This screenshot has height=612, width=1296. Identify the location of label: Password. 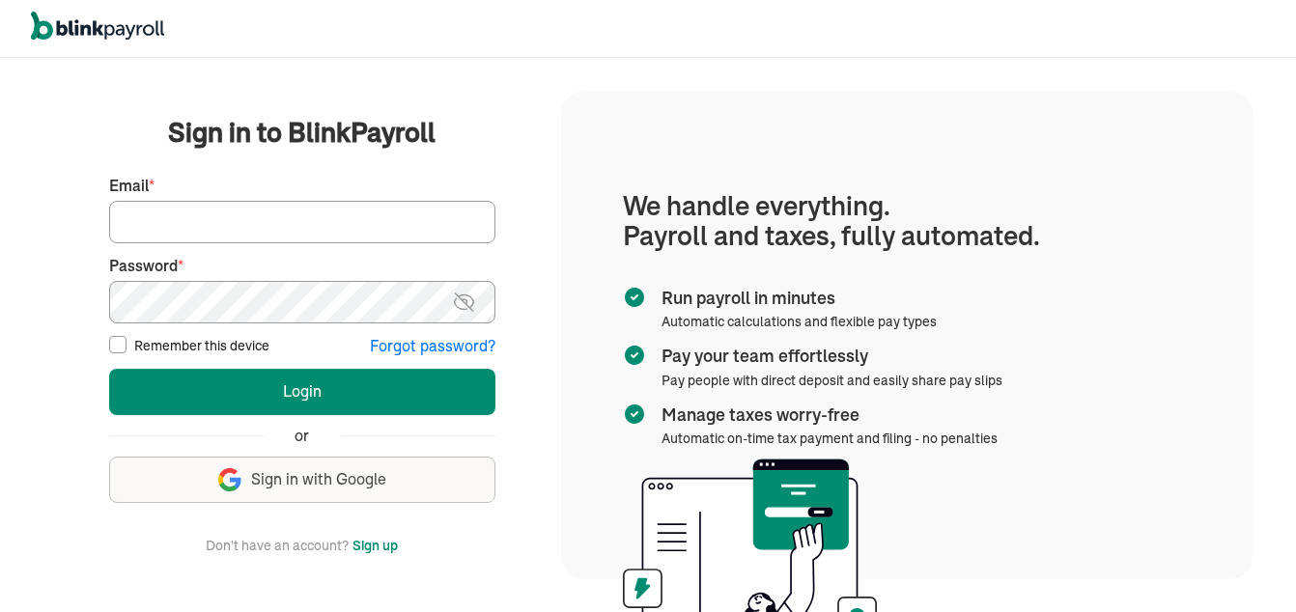
(302, 266).